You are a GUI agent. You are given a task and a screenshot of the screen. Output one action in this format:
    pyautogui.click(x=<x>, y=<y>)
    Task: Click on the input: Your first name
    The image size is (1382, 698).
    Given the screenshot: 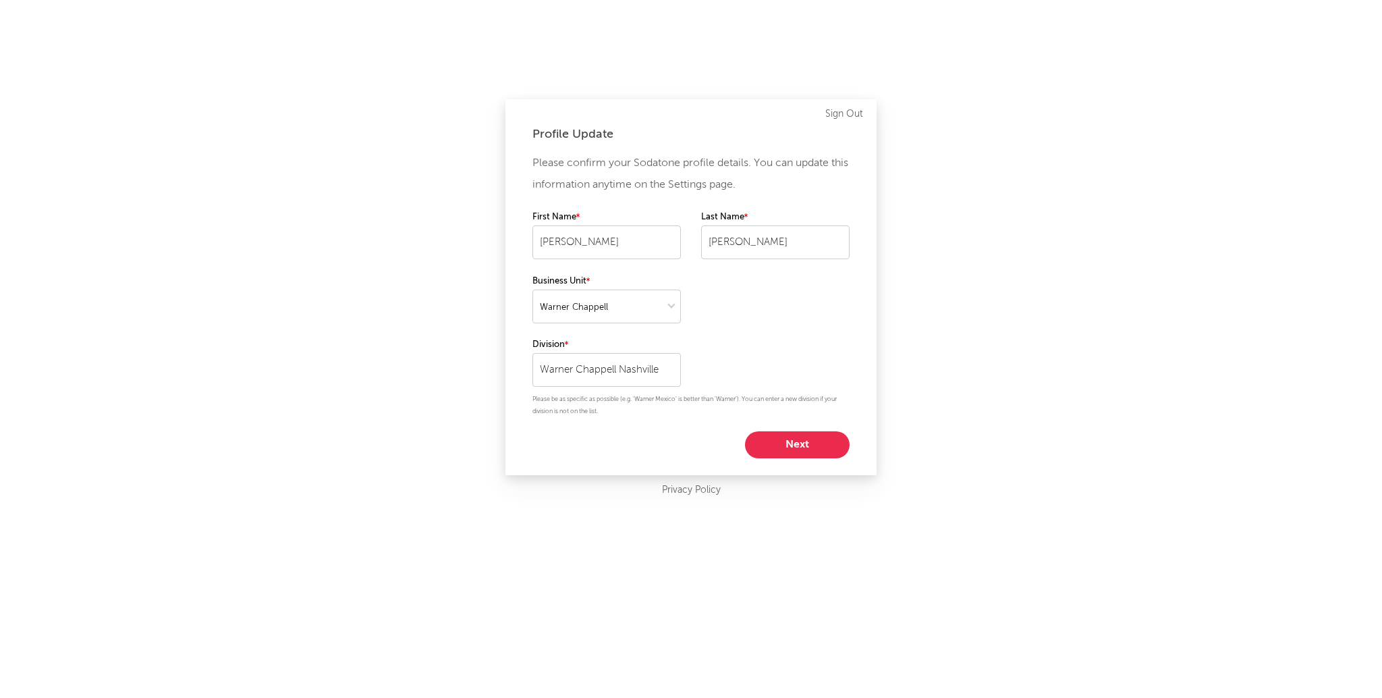 What is the action you would take?
    pyautogui.click(x=607, y=242)
    